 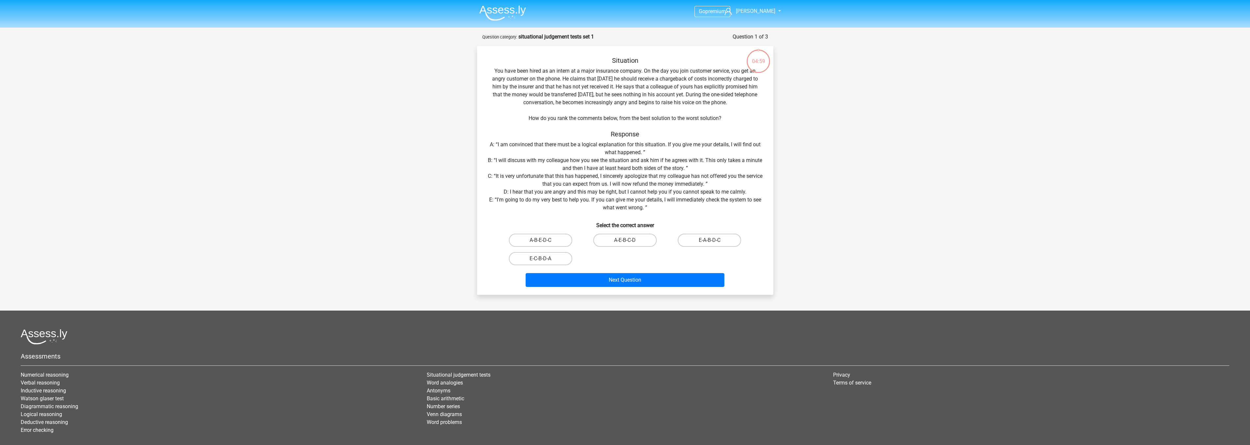 What do you see at coordinates (37, 430) in the screenshot?
I see `a: Error checking` at bounding box center [37, 430].